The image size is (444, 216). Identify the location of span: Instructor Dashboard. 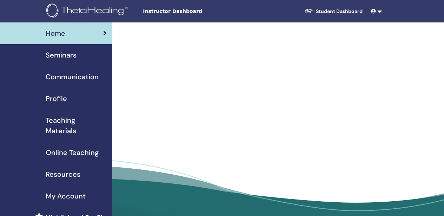
(196, 11).